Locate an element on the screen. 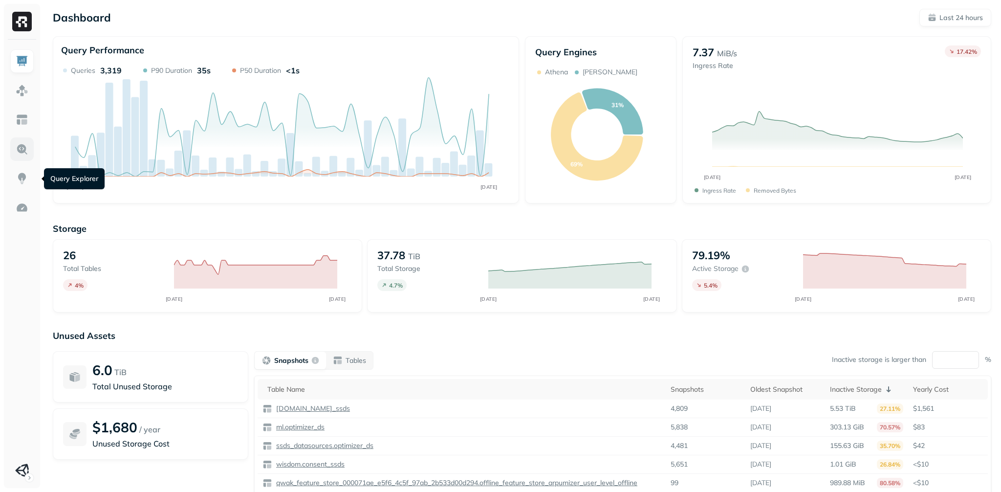  img: Dashboard is located at coordinates (22, 61).